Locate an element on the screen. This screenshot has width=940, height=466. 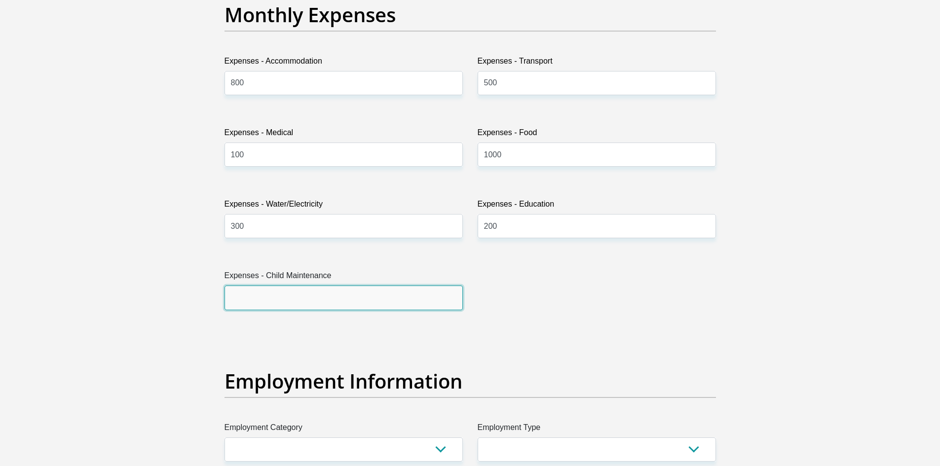
label: Expenses - Water/Electricity is located at coordinates (343, 206).